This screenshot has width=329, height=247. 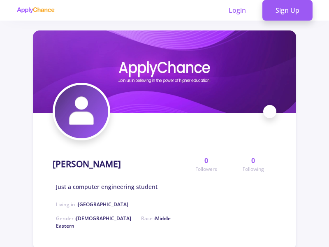 I want to click on span: Middle Eastern, so click(x=113, y=221).